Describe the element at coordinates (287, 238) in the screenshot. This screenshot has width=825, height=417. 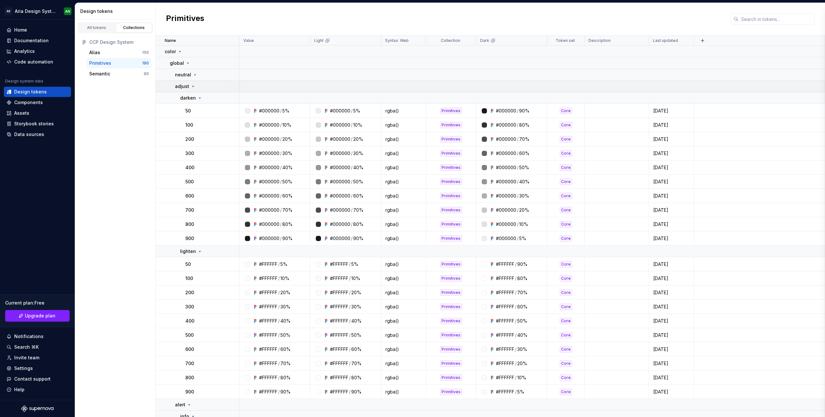
I see `div: 90%` at that location.